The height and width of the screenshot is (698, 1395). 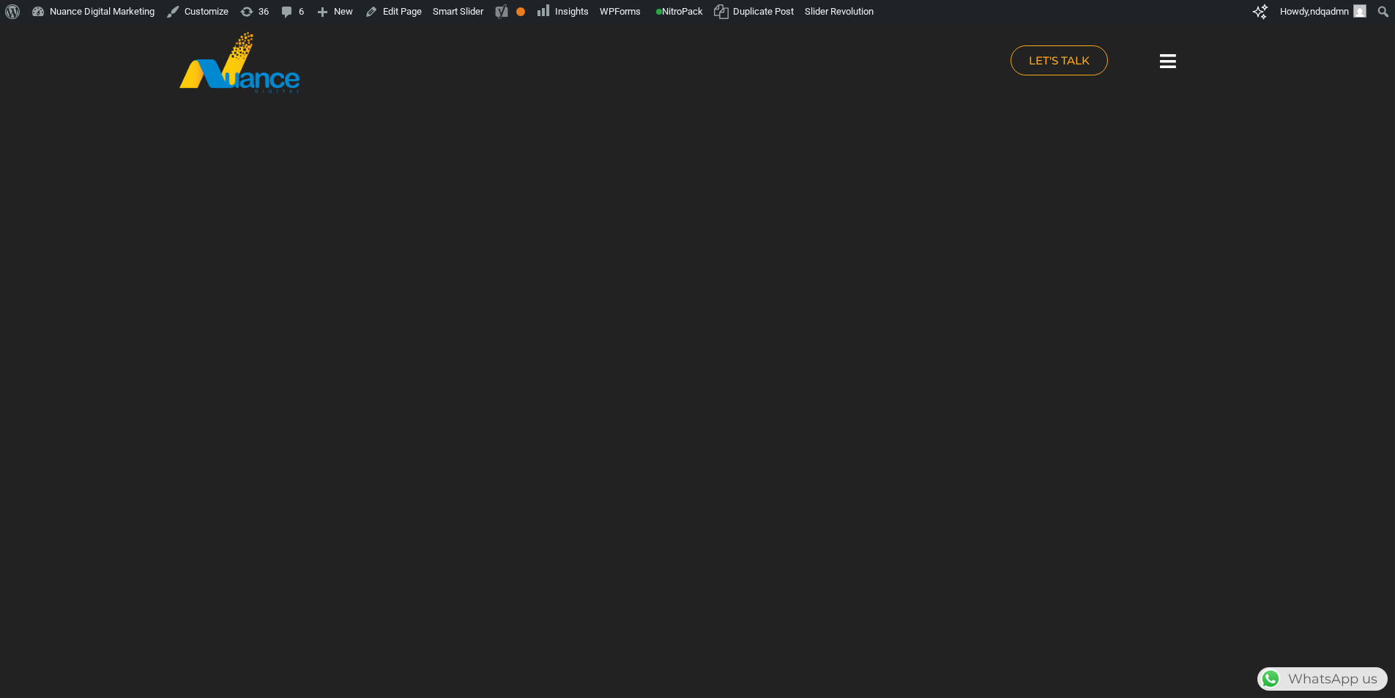 I want to click on span: ndqadmn, so click(x=1329, y=11).